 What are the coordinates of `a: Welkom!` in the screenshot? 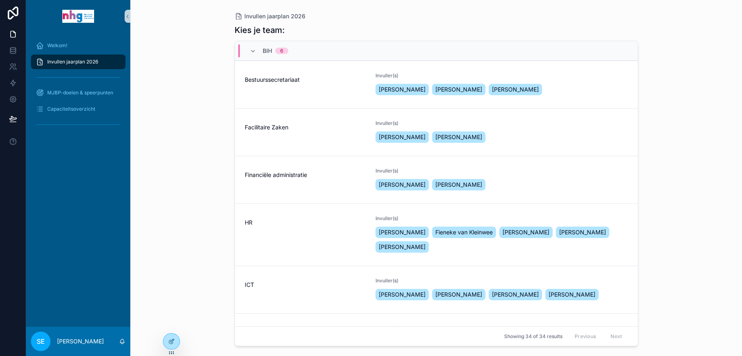 It's located at (78, 46).